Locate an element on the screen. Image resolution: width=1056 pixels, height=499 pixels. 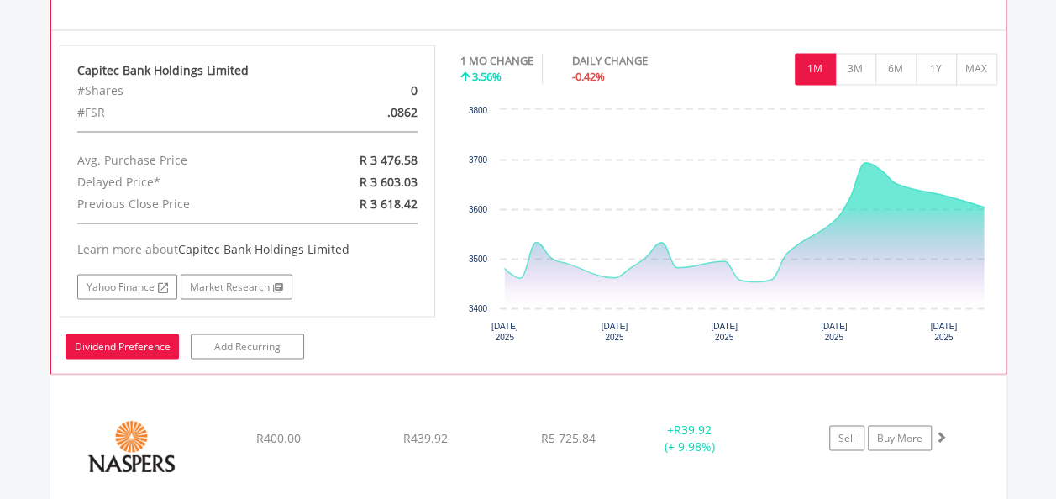
div: Capitec Bank Holdings Limited is located at coordinates (248, 71).